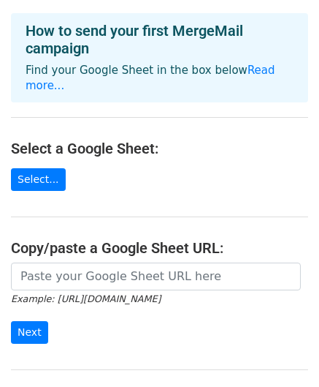 This screenshot has height=387, width=319. I want to click on input: Paste your Google Sheet URL here, so click(156, 276).